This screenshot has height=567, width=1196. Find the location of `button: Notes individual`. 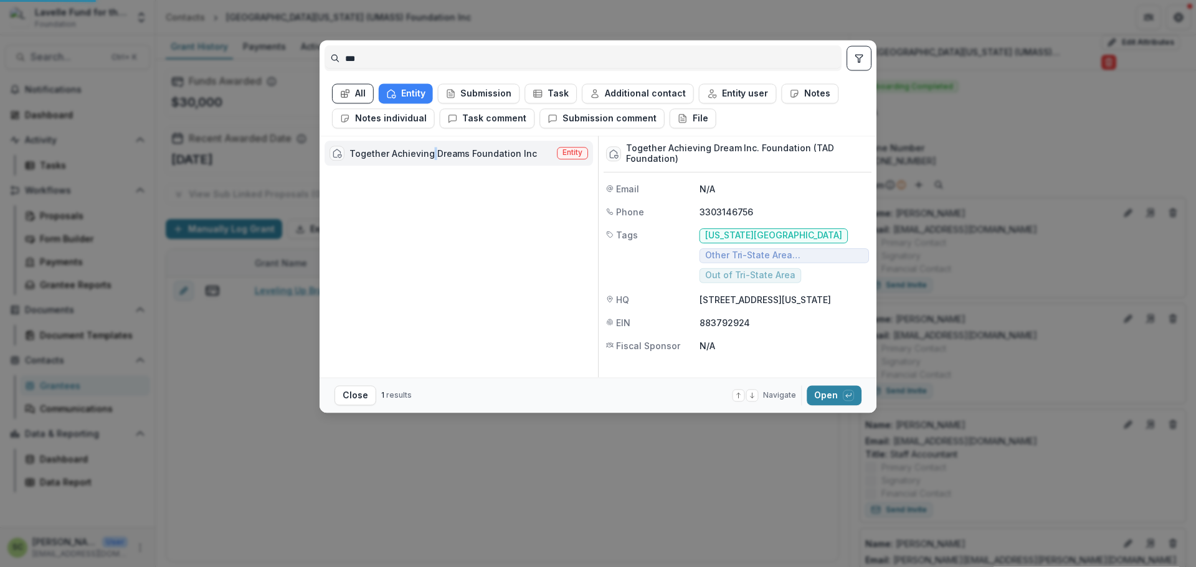

button: Notes individual is located at coordinates (383, 118).